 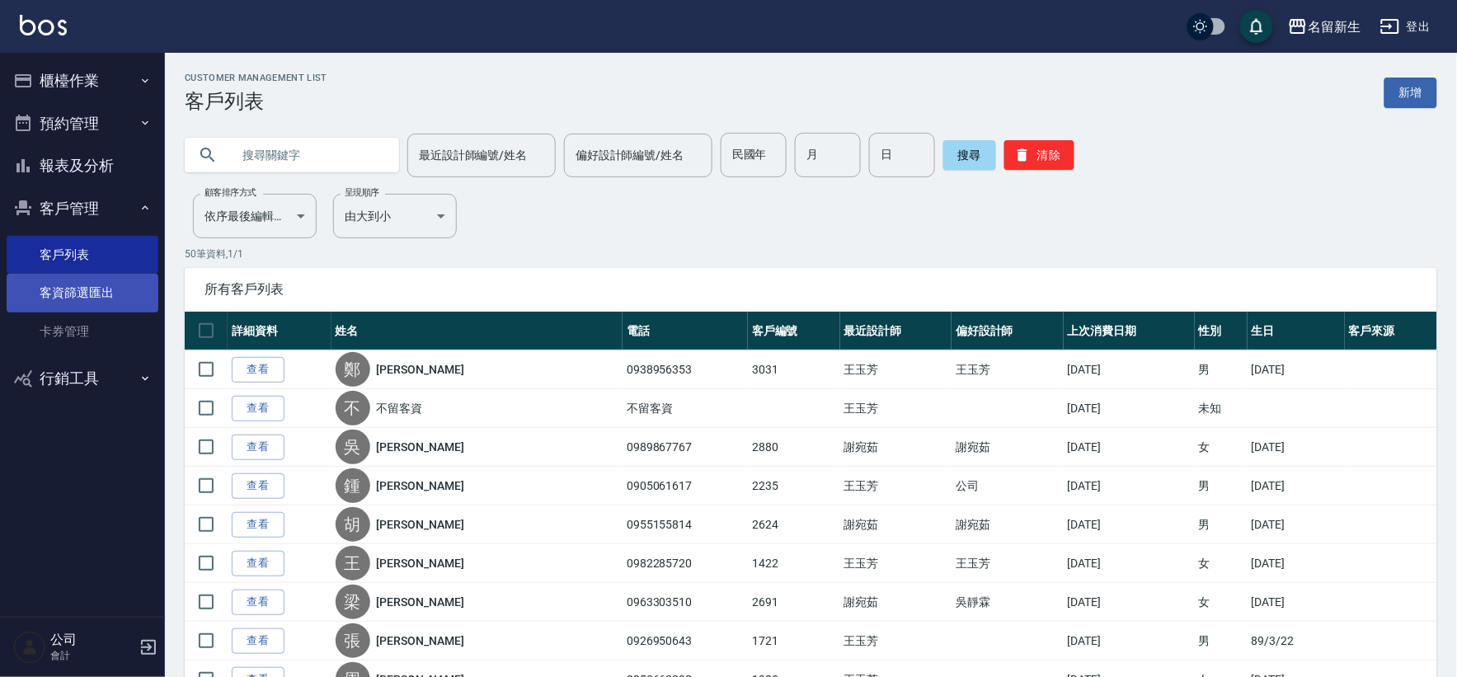 I want to click on th: 電話, so click(x=685, y=331).